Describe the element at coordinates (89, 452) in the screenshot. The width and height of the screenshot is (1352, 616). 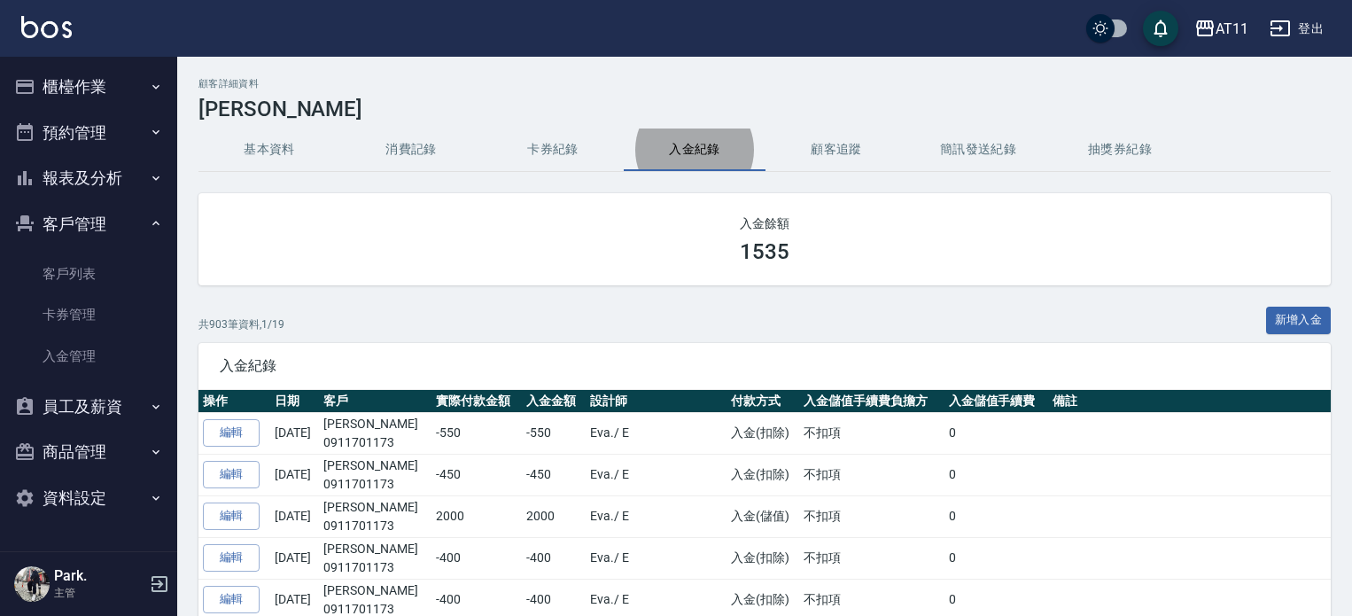
I see `button: 商品管理` at that location.